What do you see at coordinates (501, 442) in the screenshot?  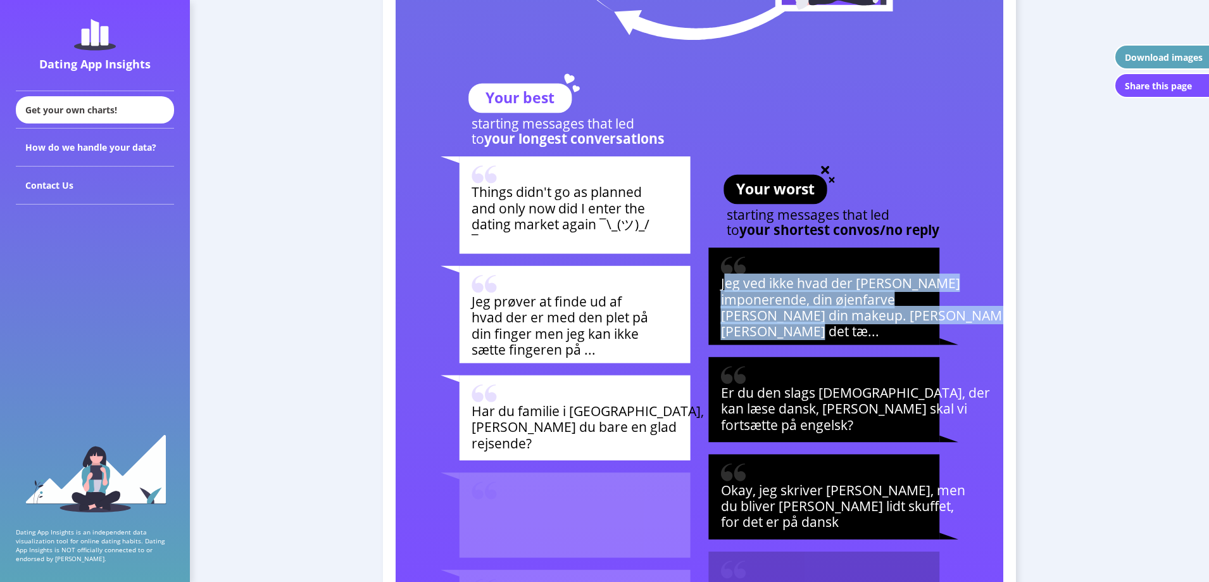 I see `tspan: rejsende?` at bounding box center [501, 442].